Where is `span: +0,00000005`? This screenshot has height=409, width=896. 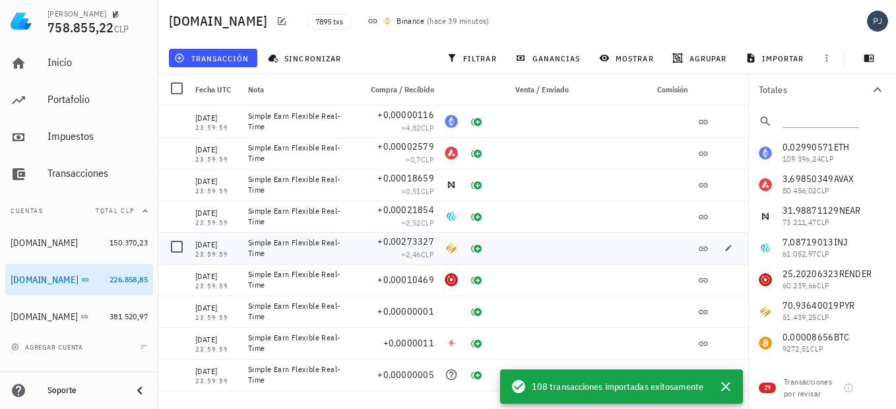
span: +0,00000005 is located at coordinates (406, 375).